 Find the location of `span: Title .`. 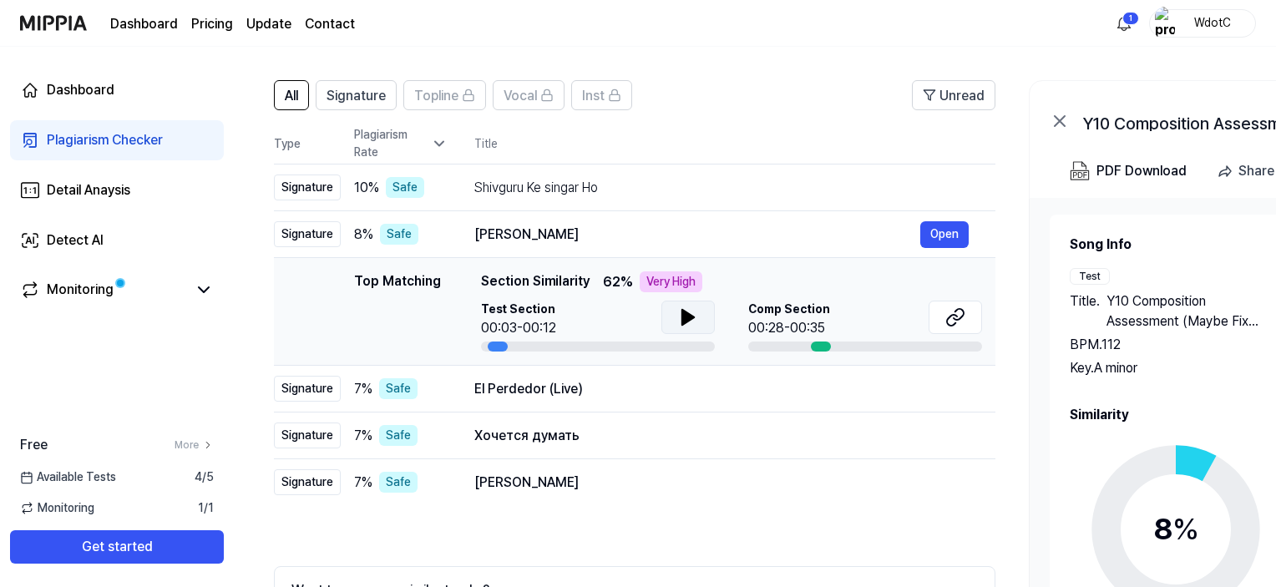

span: Title . is located at coordinates (1084, 311).